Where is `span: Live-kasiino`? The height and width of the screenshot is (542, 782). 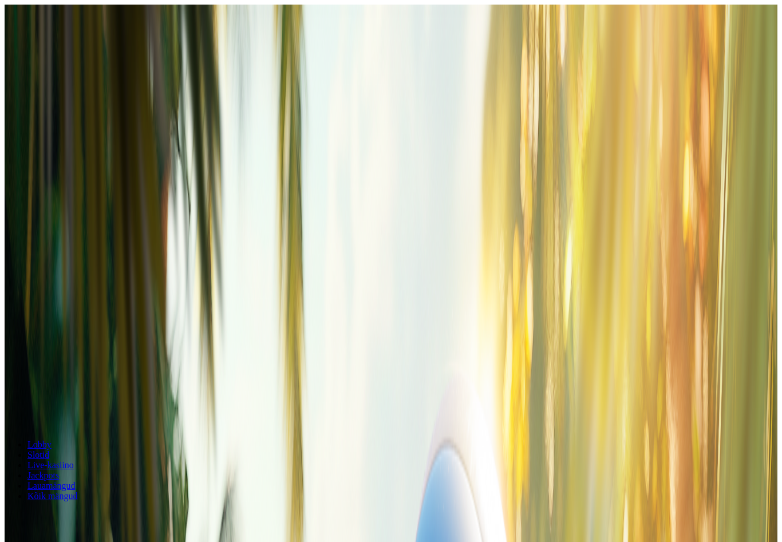
span: Live-kasiino is located at coordinates (50, 465).